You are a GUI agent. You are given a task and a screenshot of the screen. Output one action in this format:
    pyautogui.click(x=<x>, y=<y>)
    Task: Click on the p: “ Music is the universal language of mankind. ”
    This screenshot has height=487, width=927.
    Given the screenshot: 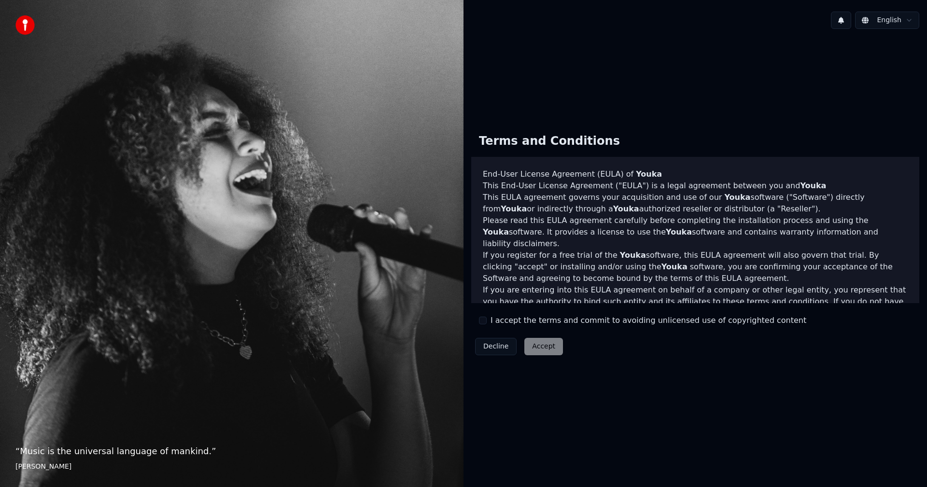 What is the action you would take?
    pyautogui.click(x=232, y=451)
    